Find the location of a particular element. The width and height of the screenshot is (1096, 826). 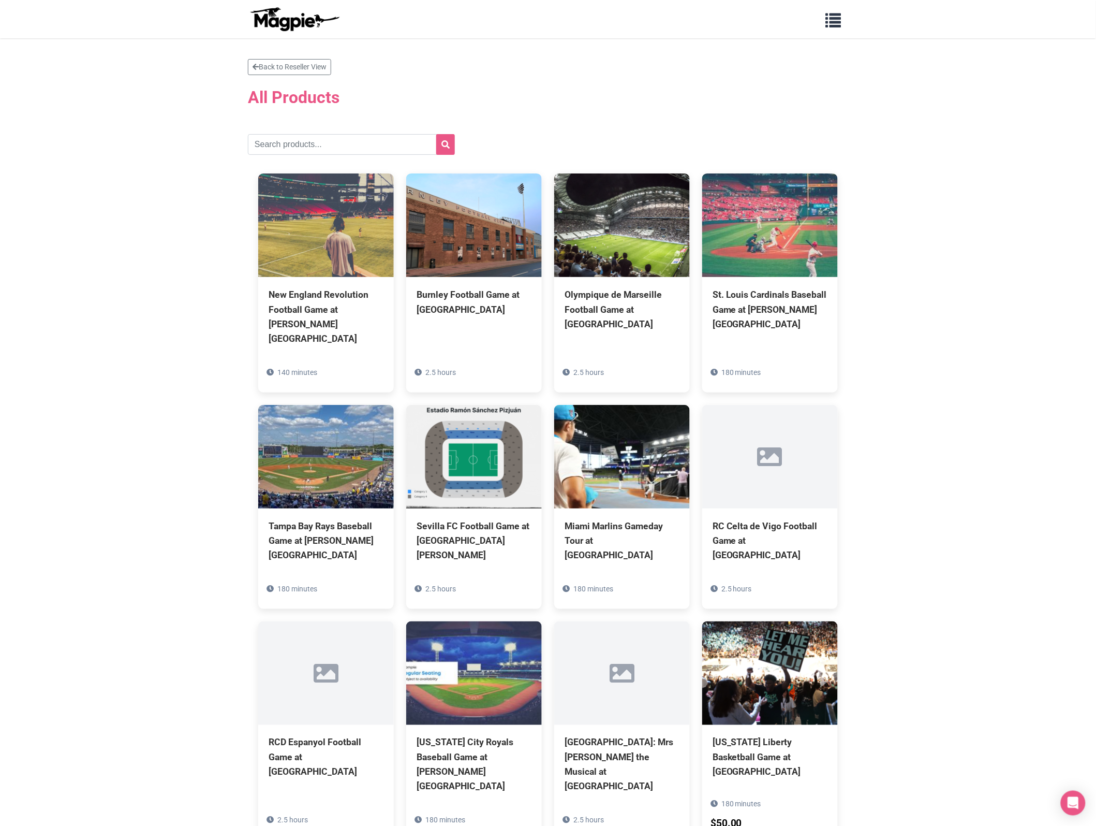

img: Olympique de Marseille Football Game at Stade Vélodrome is located at coordinates (622, 225).